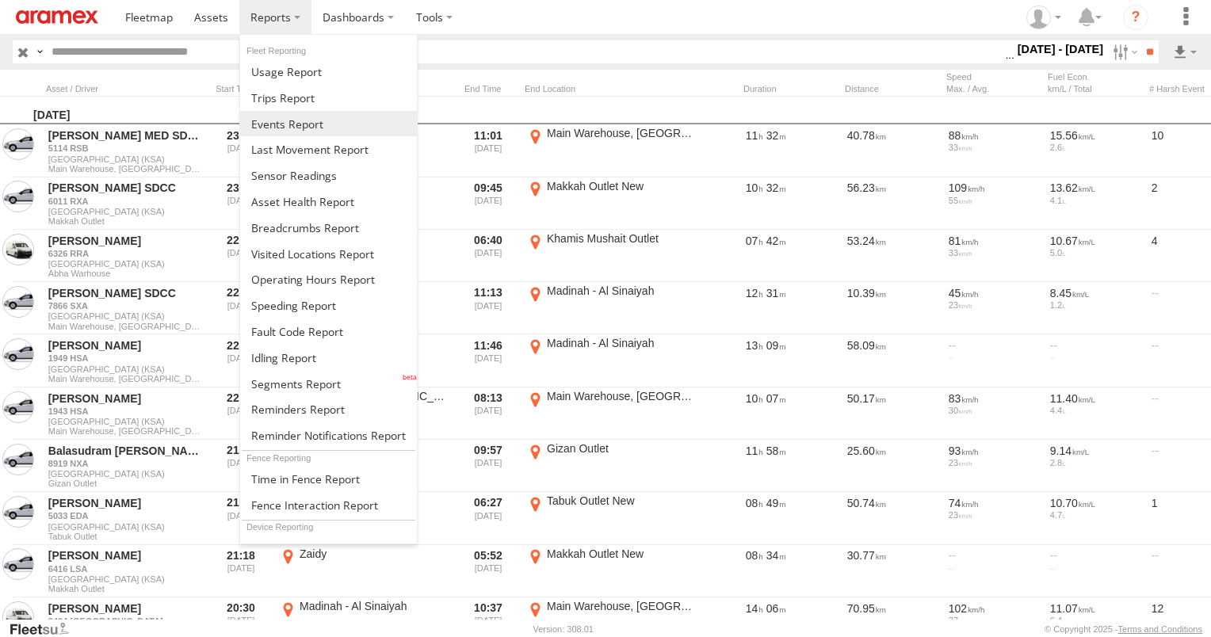 Image resolution: width=1211 pixels, height=637 pixels. What do you see at coordinates (328, 357) in the screenshot?
I see `a: Idling Report` at bounding box center [328, 357].